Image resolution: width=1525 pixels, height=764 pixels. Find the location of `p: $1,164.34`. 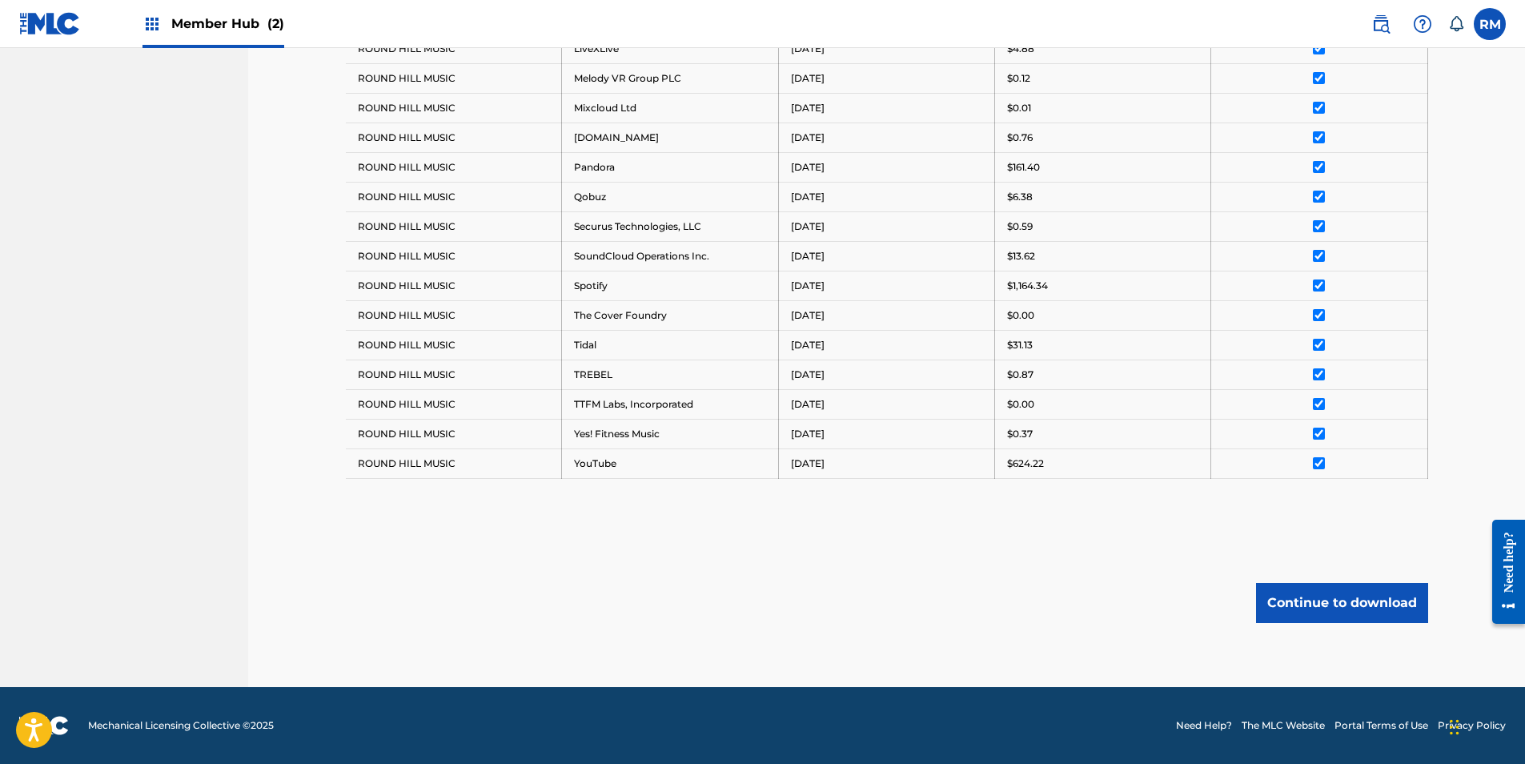

p: $1,164.34 is located at coordinates (1027, 286).